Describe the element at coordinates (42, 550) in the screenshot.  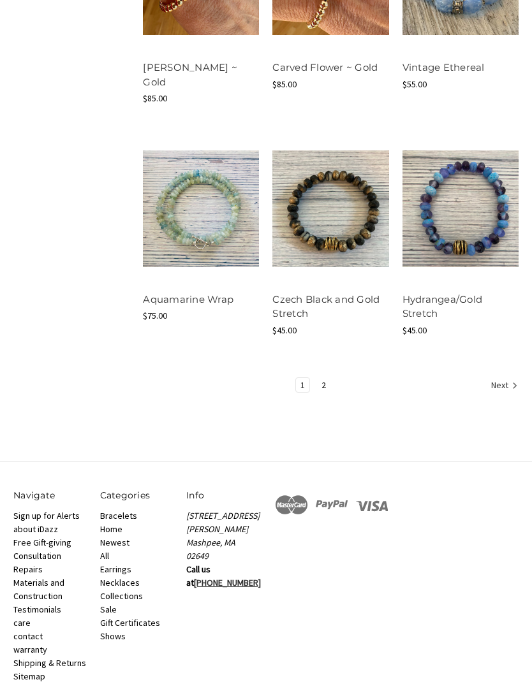
I see `a: Free Gift-giving Consultation` at that location.